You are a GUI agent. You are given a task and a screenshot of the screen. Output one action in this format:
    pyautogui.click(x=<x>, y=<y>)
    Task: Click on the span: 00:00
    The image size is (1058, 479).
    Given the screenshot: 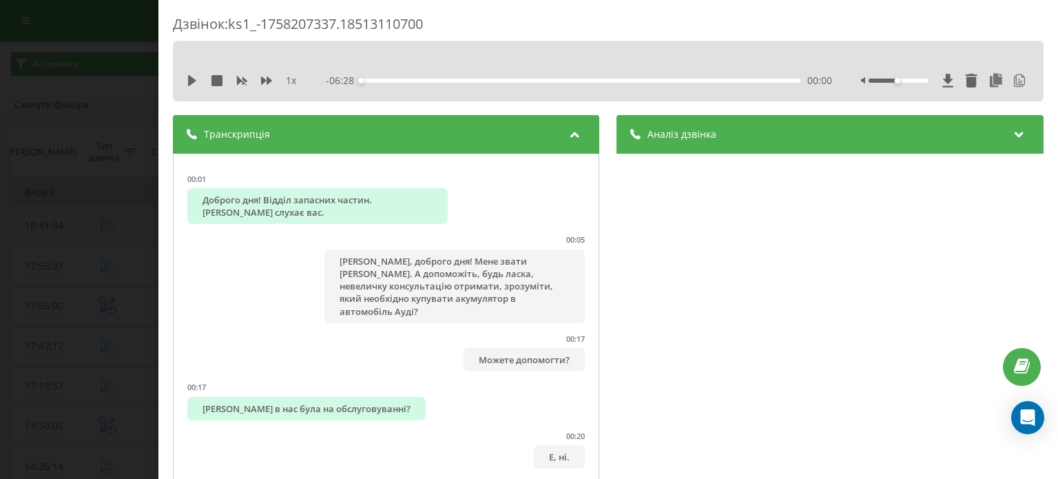 What is the action you would take?
    pyautogui.click(x=820, y=81)
    